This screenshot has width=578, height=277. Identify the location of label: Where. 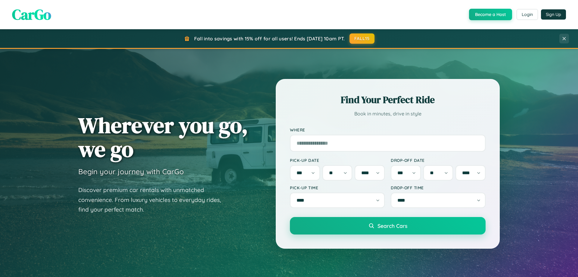
(388, 129).